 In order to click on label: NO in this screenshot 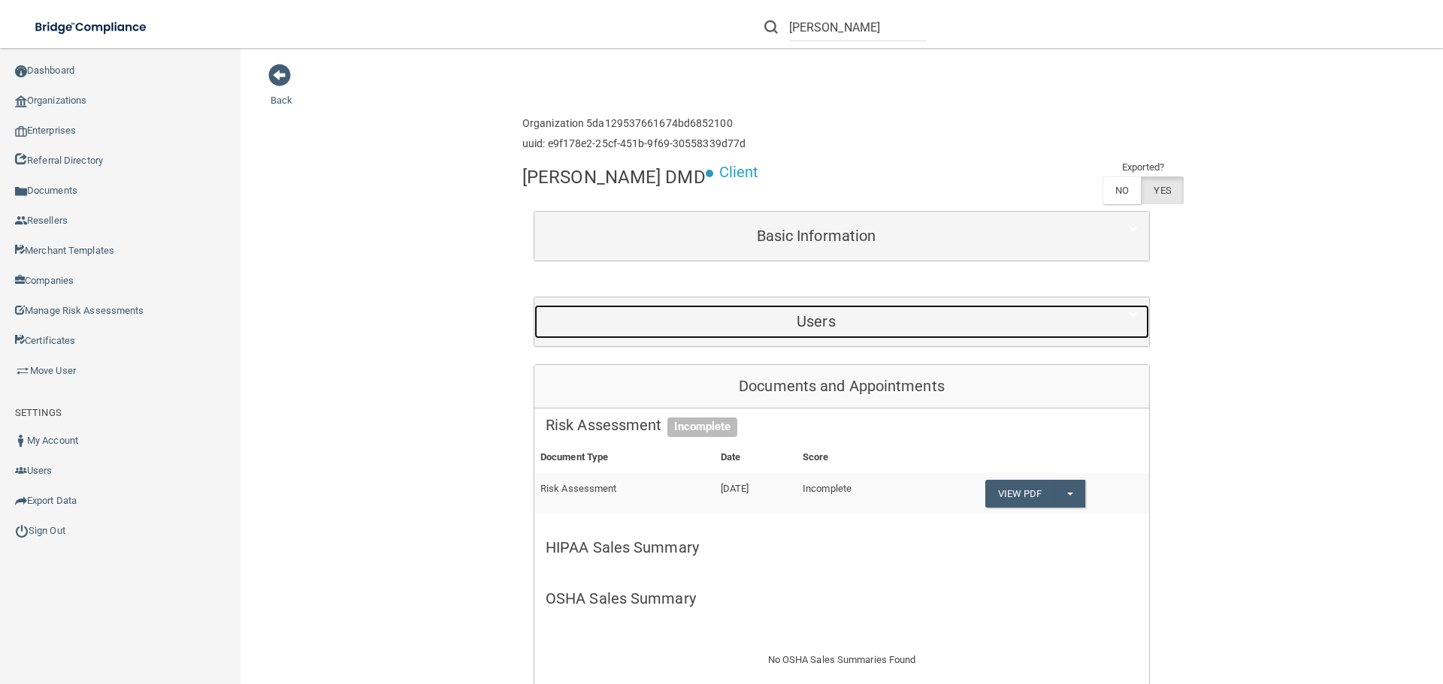, I will do `click(1121, 190)`.